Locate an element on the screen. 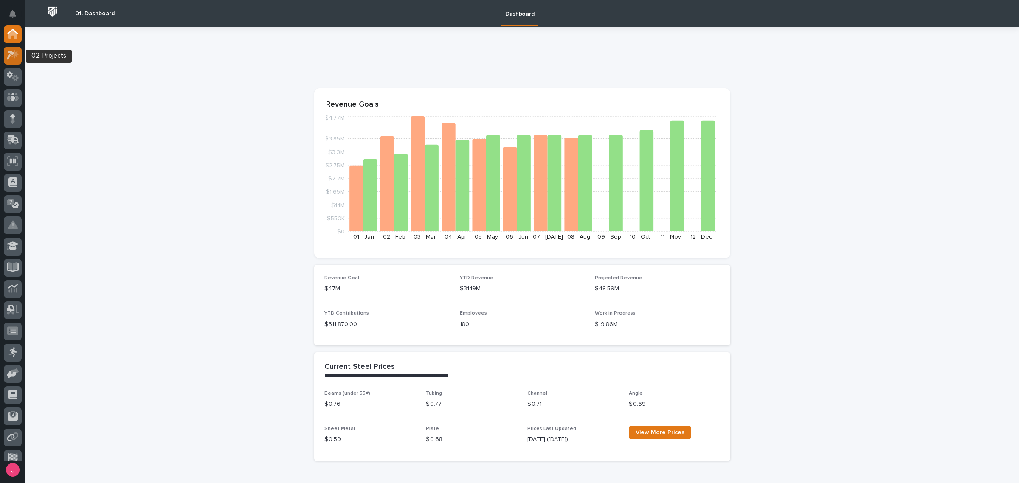  span: YTD Revenue is located at coordinates (476, 278).